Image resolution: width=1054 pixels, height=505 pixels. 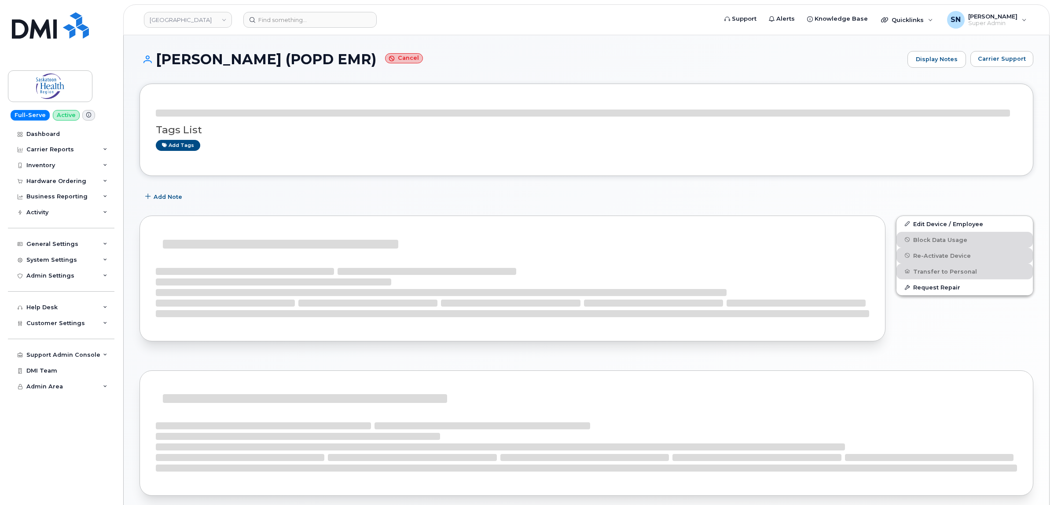 What do you see at coordinates (965, 240) in the screenshot?
I see `button: Block Data Usage` at bounding box center [965, 240].